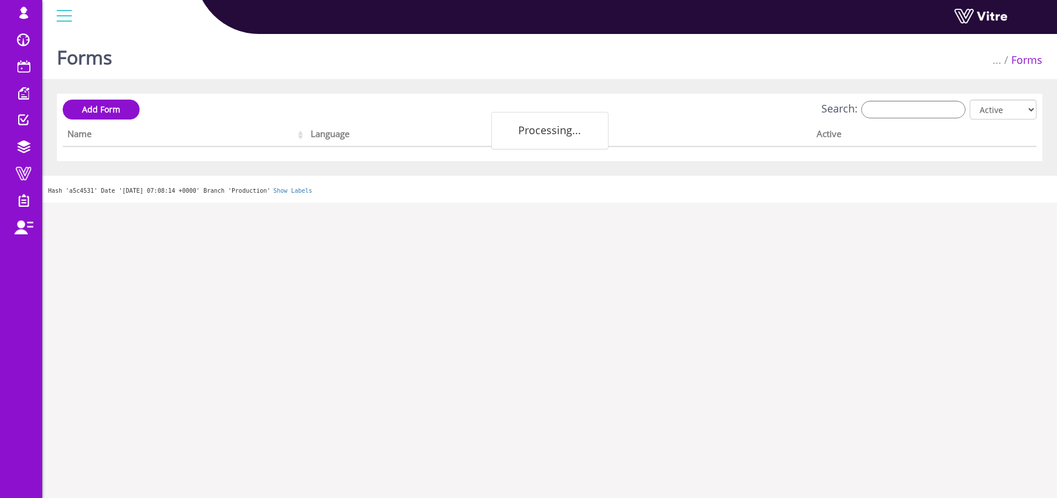 This screenshot has width=1057, height=498. What do you see at coordinates (293, 191) in the screenshot?
I see `a: Show Labels` at bounding box center [293, 191].